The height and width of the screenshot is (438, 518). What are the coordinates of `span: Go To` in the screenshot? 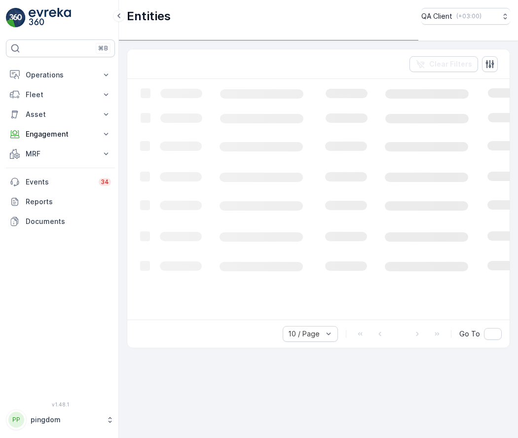 It's located at (470, 334).